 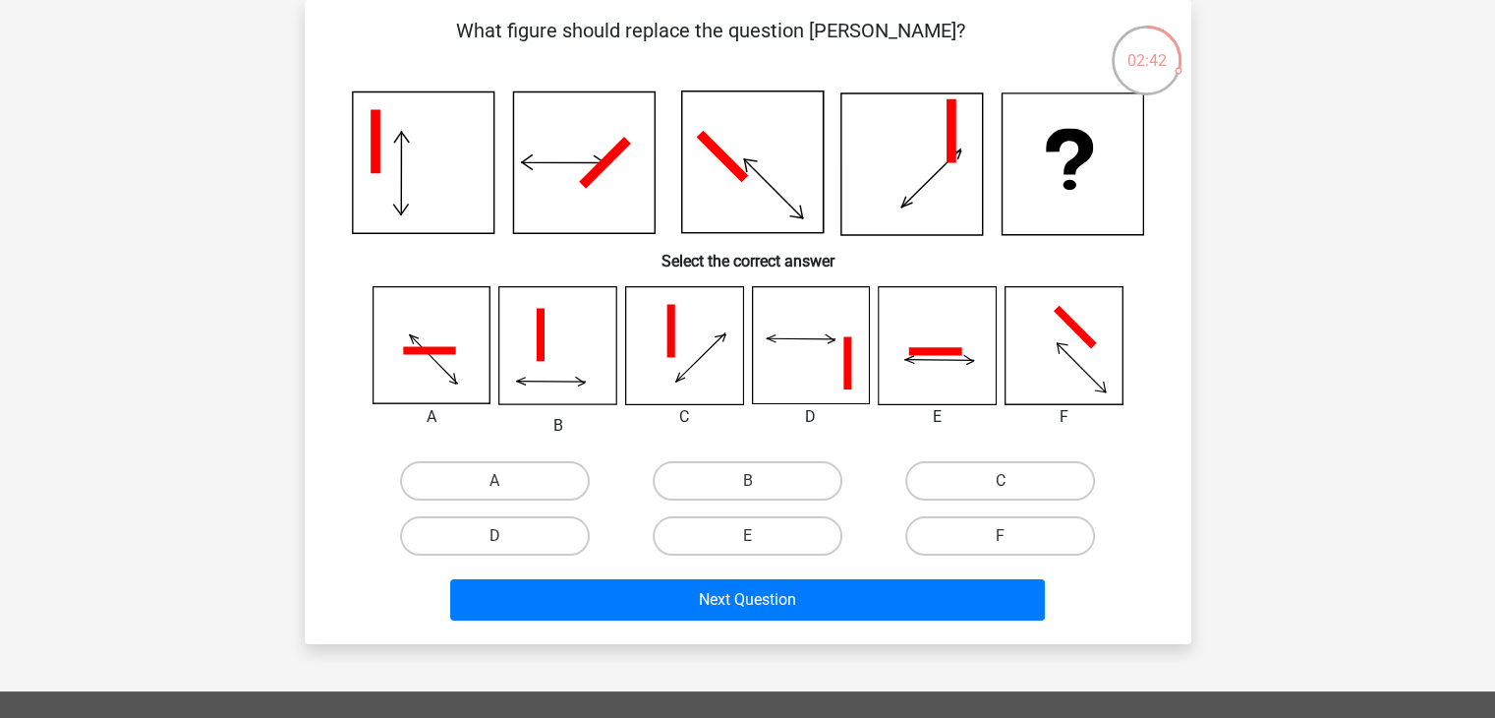 I want to click on div: F, so click(x=1064, y=417).